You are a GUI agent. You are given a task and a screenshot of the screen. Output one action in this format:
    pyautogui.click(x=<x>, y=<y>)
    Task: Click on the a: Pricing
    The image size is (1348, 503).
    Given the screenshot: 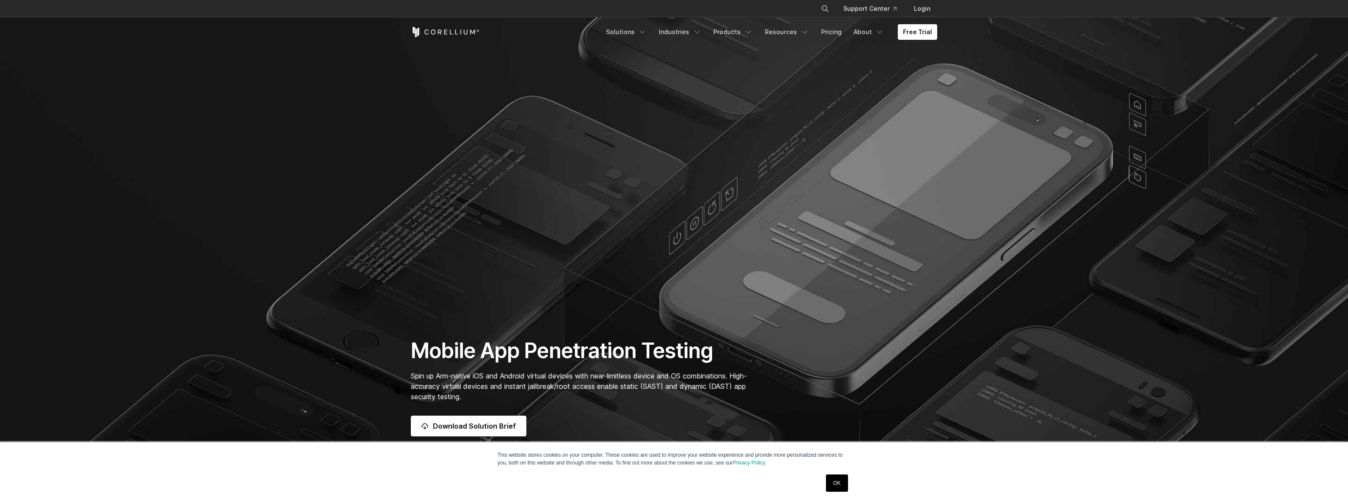 What is the action you would take?
    pyautogui.click(x=831, y=32)
    